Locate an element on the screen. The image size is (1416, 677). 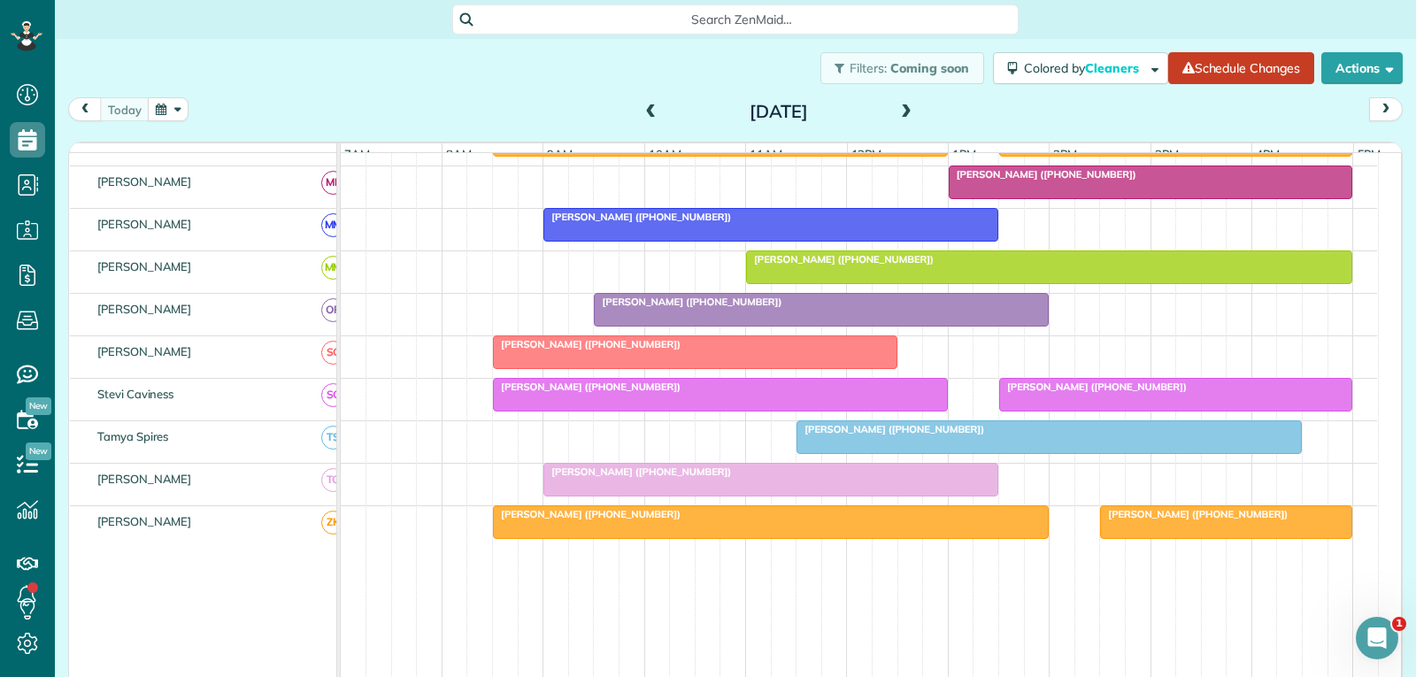
span: TS is located at coordinates (333, 437).